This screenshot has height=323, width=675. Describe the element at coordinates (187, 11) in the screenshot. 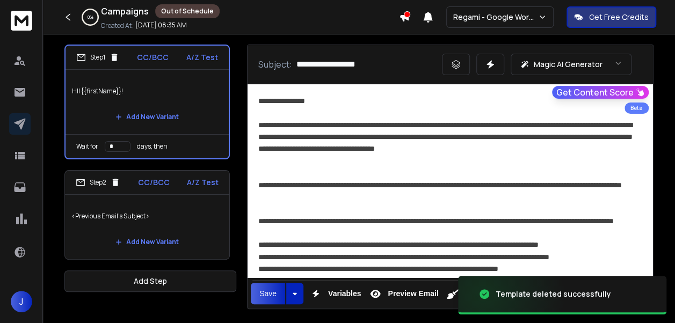

I see `div: Out of Schedule` at that location.